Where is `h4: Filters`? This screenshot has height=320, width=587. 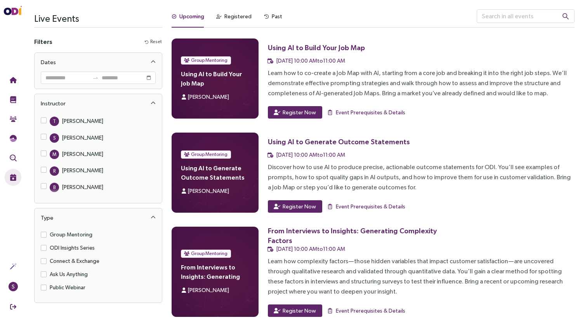 h4: Filters is located at coordinates (43, 42).